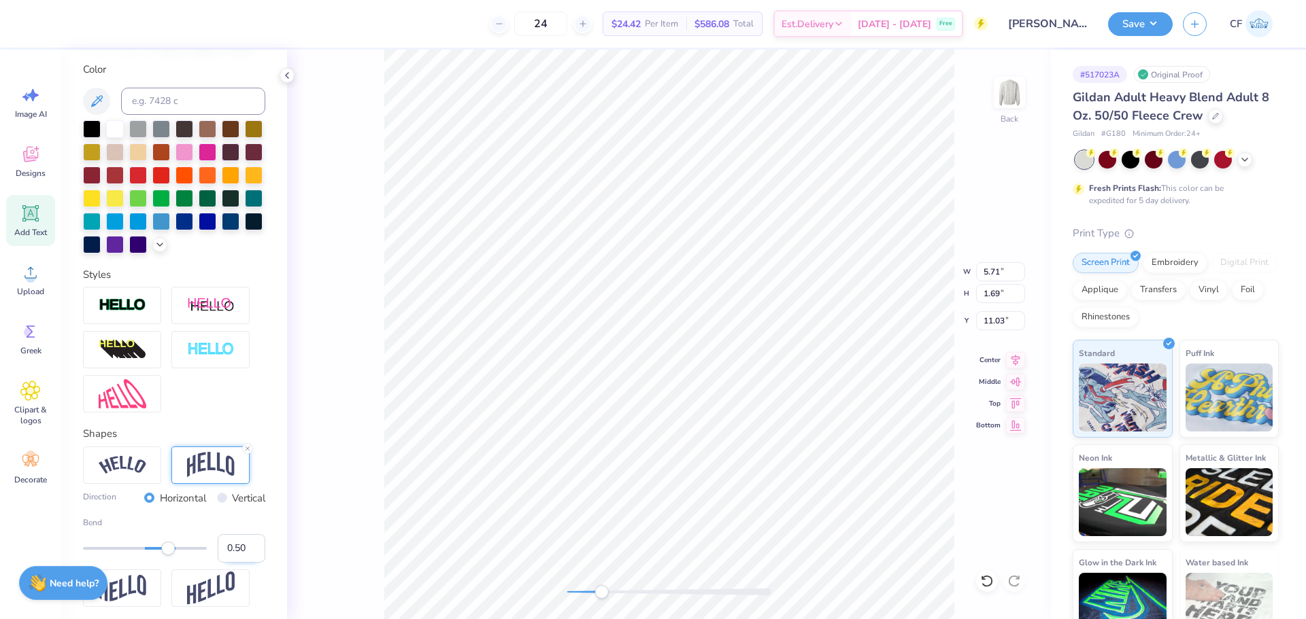  Describe the element at coordinates (1122, 398) in the screenshot. I see `img: Standard` at that location.